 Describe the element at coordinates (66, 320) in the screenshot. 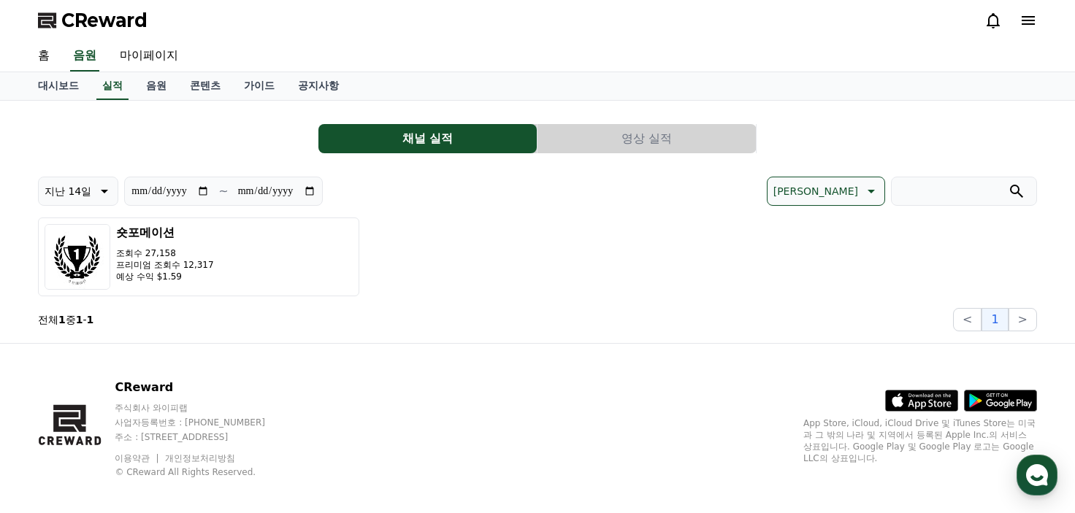

I see `p: 전체 중 -` at that location.